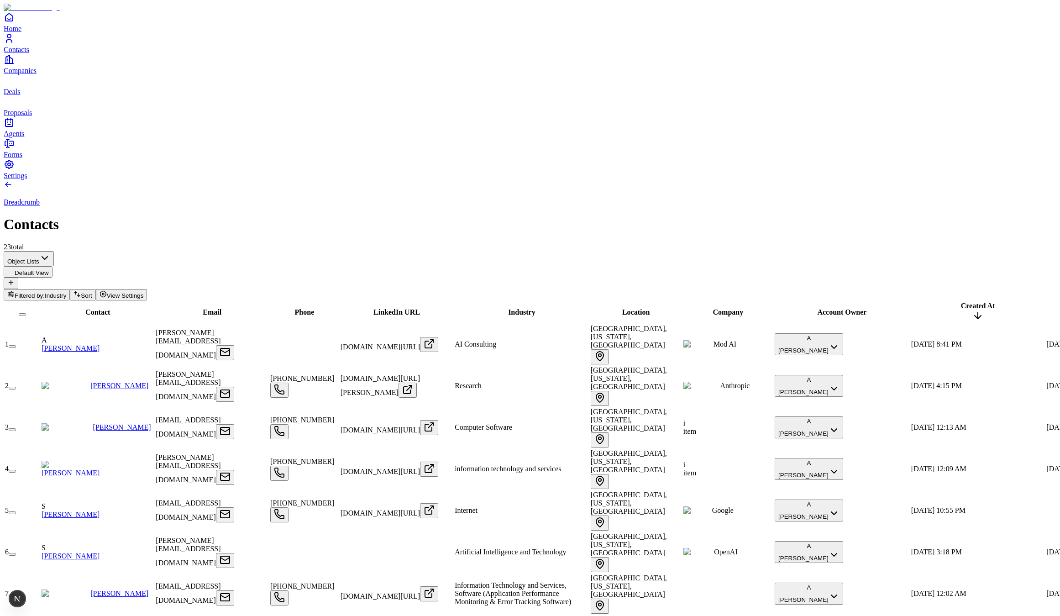 The width and height of the screenshot is (1060, 616). I want to click on span: Agents, so click(14, 133).